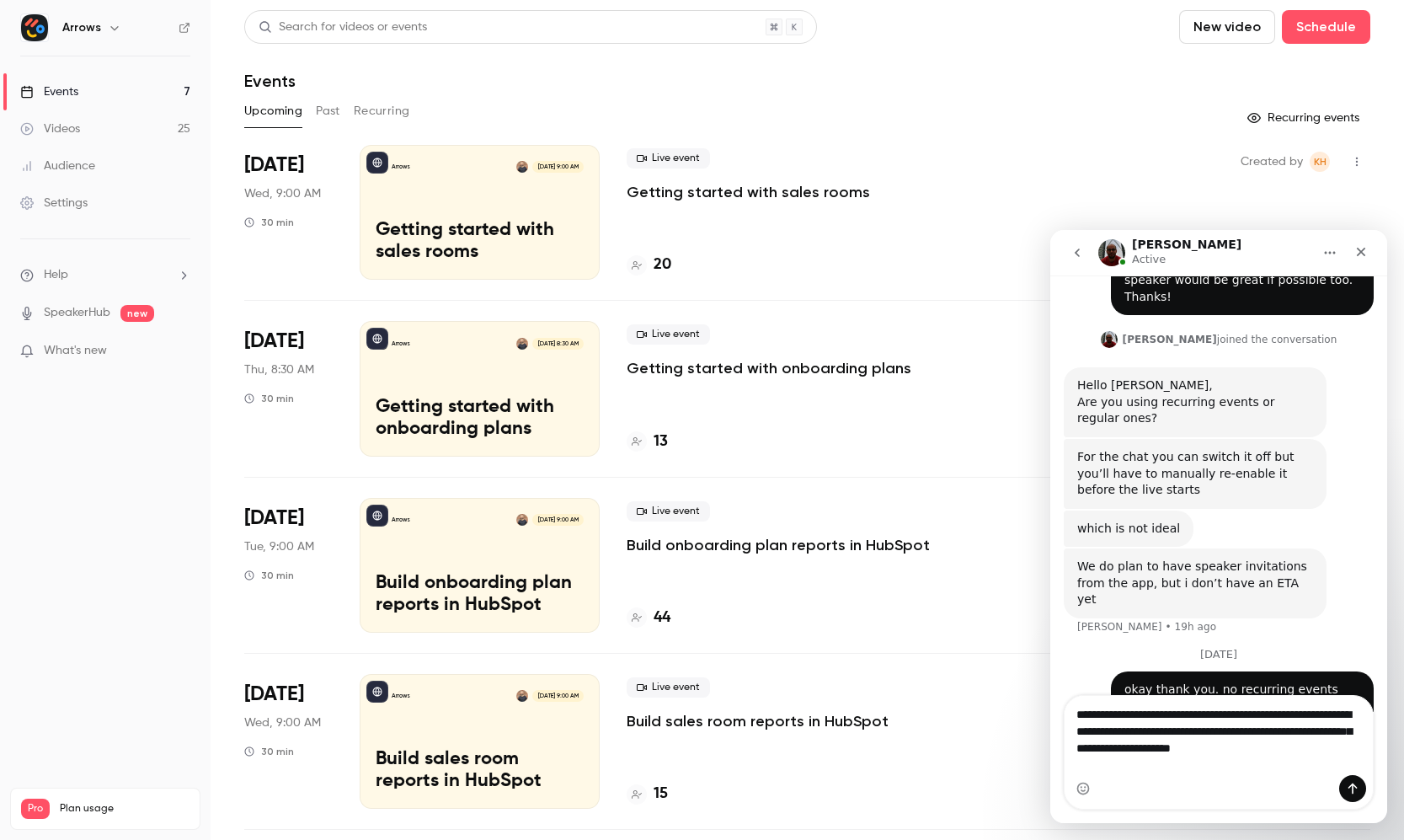 This screenshot has width=1404, height=840. Describe the element at coordinates (105, 274) in the screenshot. I see `li: help-dropdown-opener` at that location.